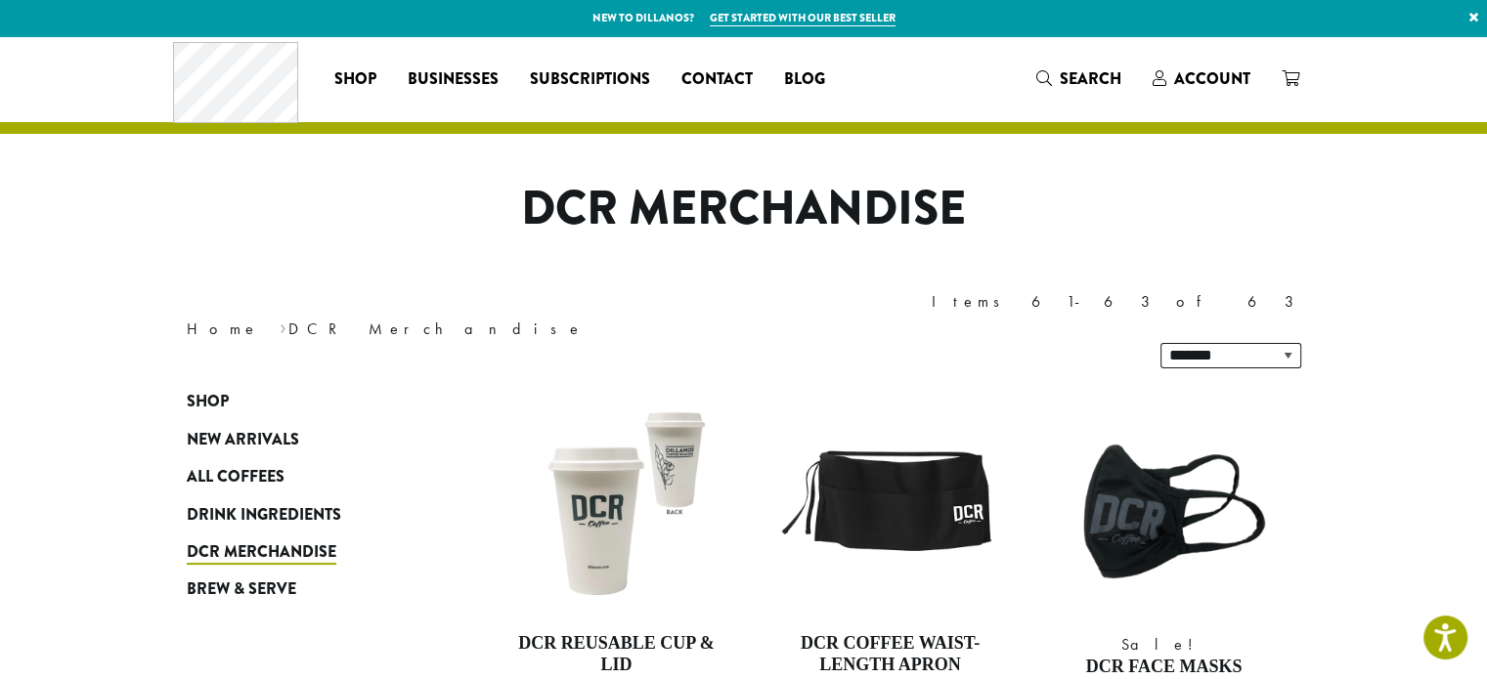 This screenshot has width=1487, height=679. Describe the element at coordinates (803, 18) in the screenshot. I see `a: Get started with our best seller` at that location.